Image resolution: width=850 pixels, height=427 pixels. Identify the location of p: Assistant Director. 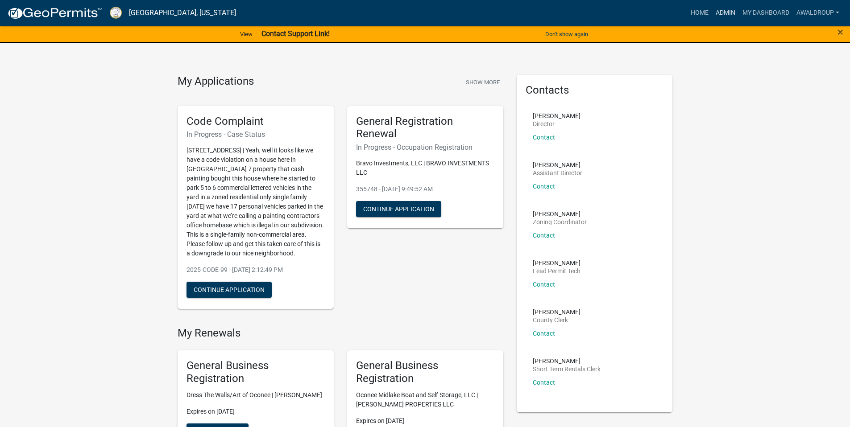
(557, 173).